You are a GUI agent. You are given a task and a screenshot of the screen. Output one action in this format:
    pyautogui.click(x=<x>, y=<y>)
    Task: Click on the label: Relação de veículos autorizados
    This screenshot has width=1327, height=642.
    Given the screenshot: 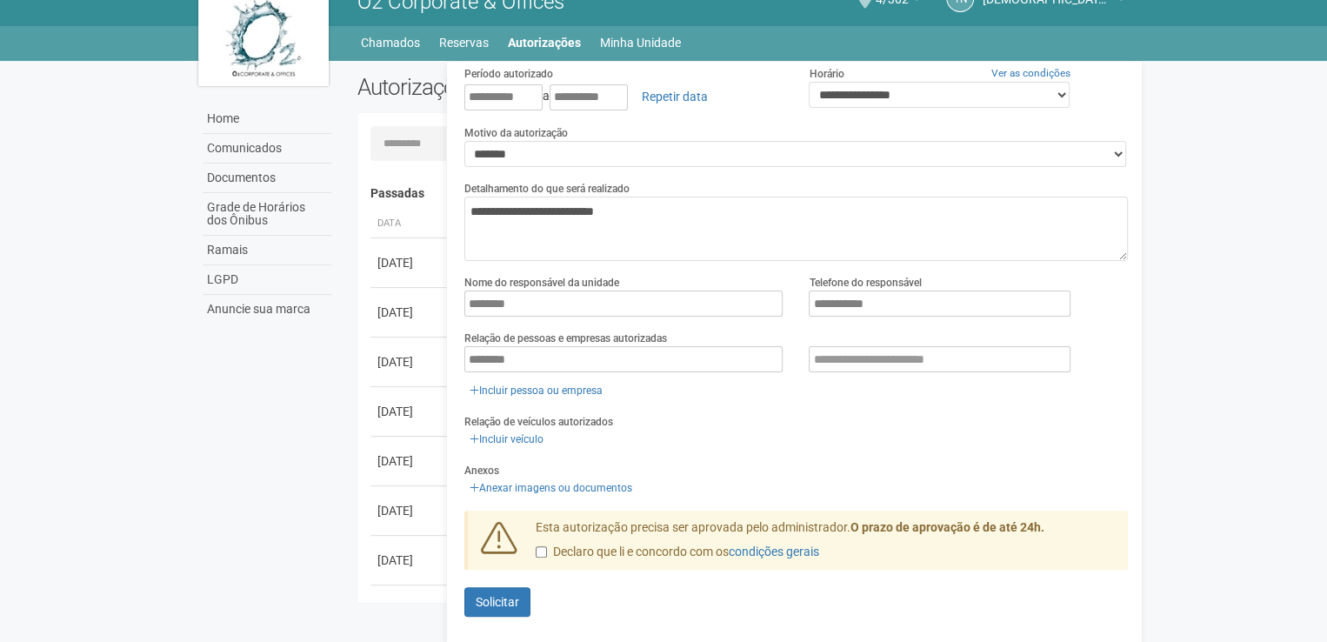 What is the action you would take?
    pyautogui.click(x=538, y=422)
    